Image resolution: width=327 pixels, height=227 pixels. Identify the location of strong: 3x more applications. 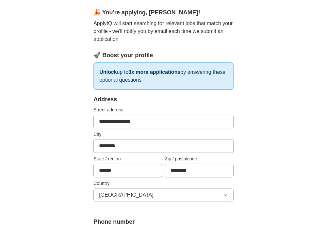
(154, 72).